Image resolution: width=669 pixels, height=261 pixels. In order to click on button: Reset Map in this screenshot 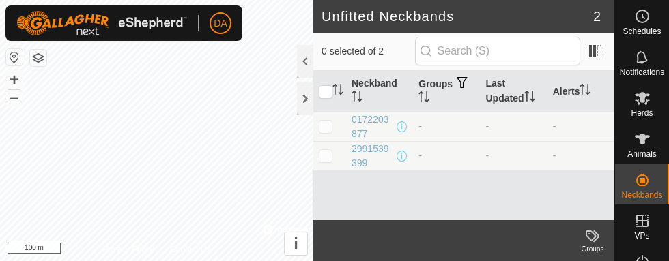, I will do `click(14, 57)`.